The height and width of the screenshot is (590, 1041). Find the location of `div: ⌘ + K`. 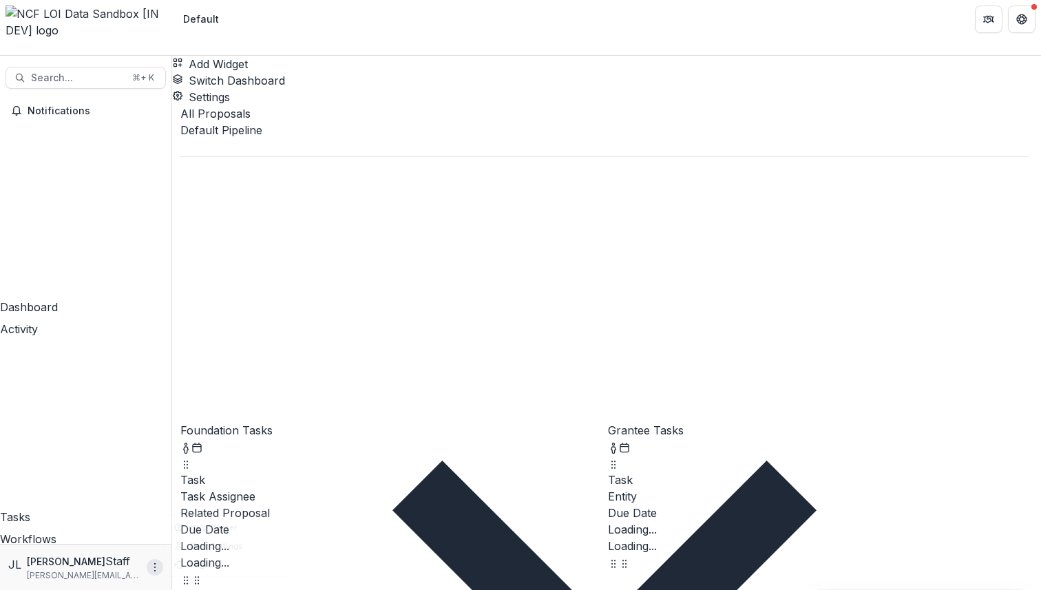

div: ⌘ + K is located at coordinates (143, 78).